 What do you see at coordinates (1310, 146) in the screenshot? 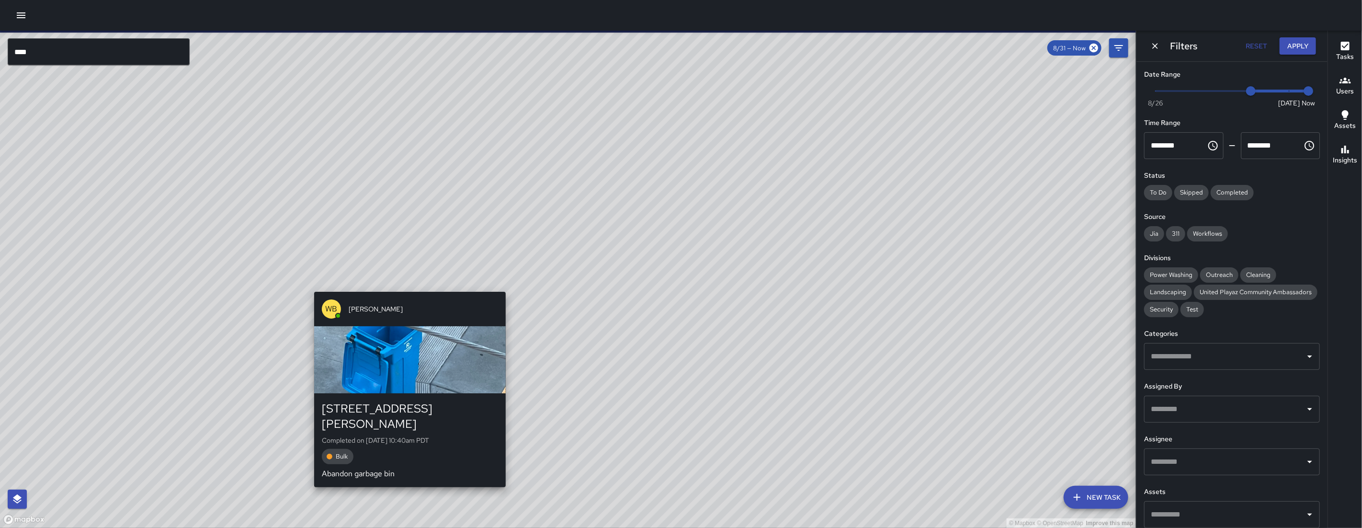
I see `button: Choose time, selected time is 11:59 PM` at bounding box center [1310, 146].